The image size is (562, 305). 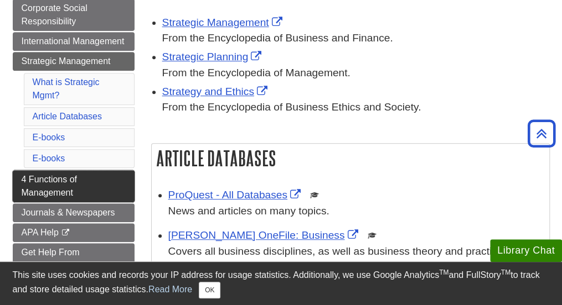 What do you see at coordinates (541, 133) in the screenshot?
I see `a: Back to Top` at bounding box center [541, 133].